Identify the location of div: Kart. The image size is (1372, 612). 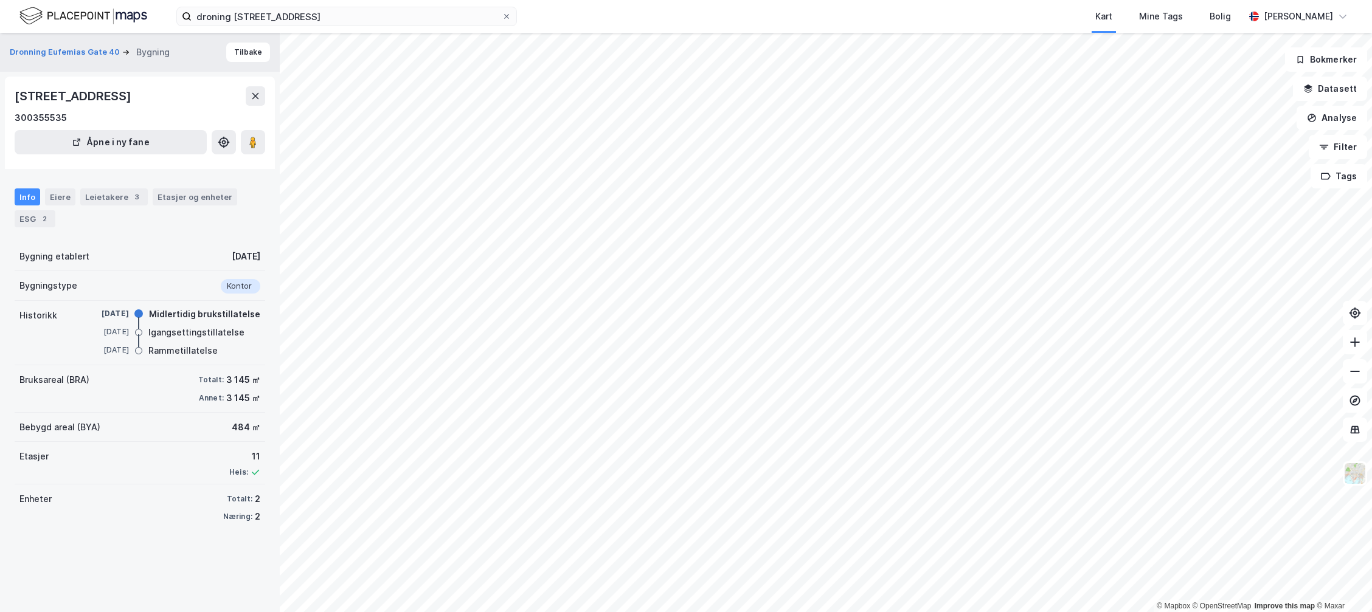
(1103, 16).